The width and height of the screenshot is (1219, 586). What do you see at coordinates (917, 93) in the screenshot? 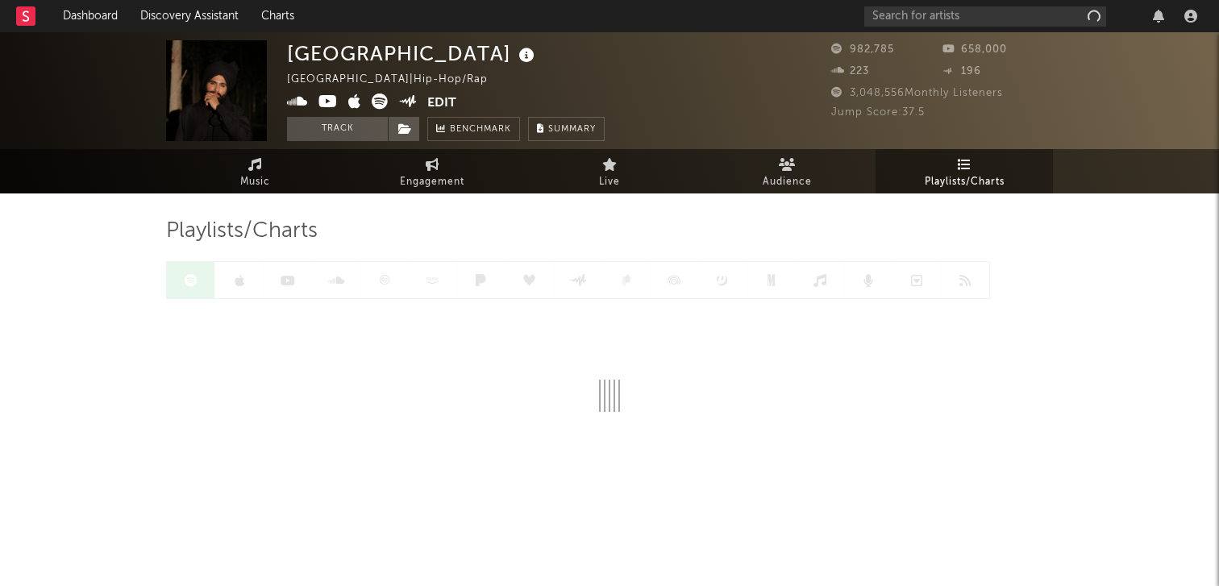
I see `span: 3,048,556 Monthly Listeners` at bounding box center [917, 93].